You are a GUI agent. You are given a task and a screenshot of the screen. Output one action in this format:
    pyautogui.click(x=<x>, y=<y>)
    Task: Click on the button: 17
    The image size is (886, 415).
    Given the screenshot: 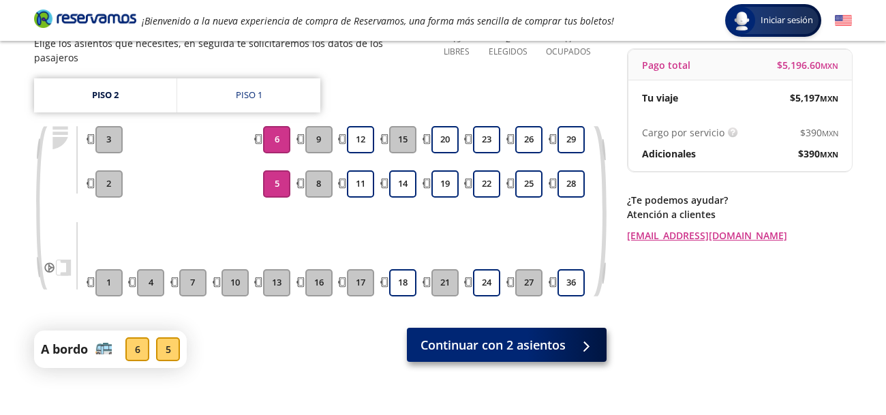 What is the action you would take?
    pyautogui.click(x=361, y=283)
    